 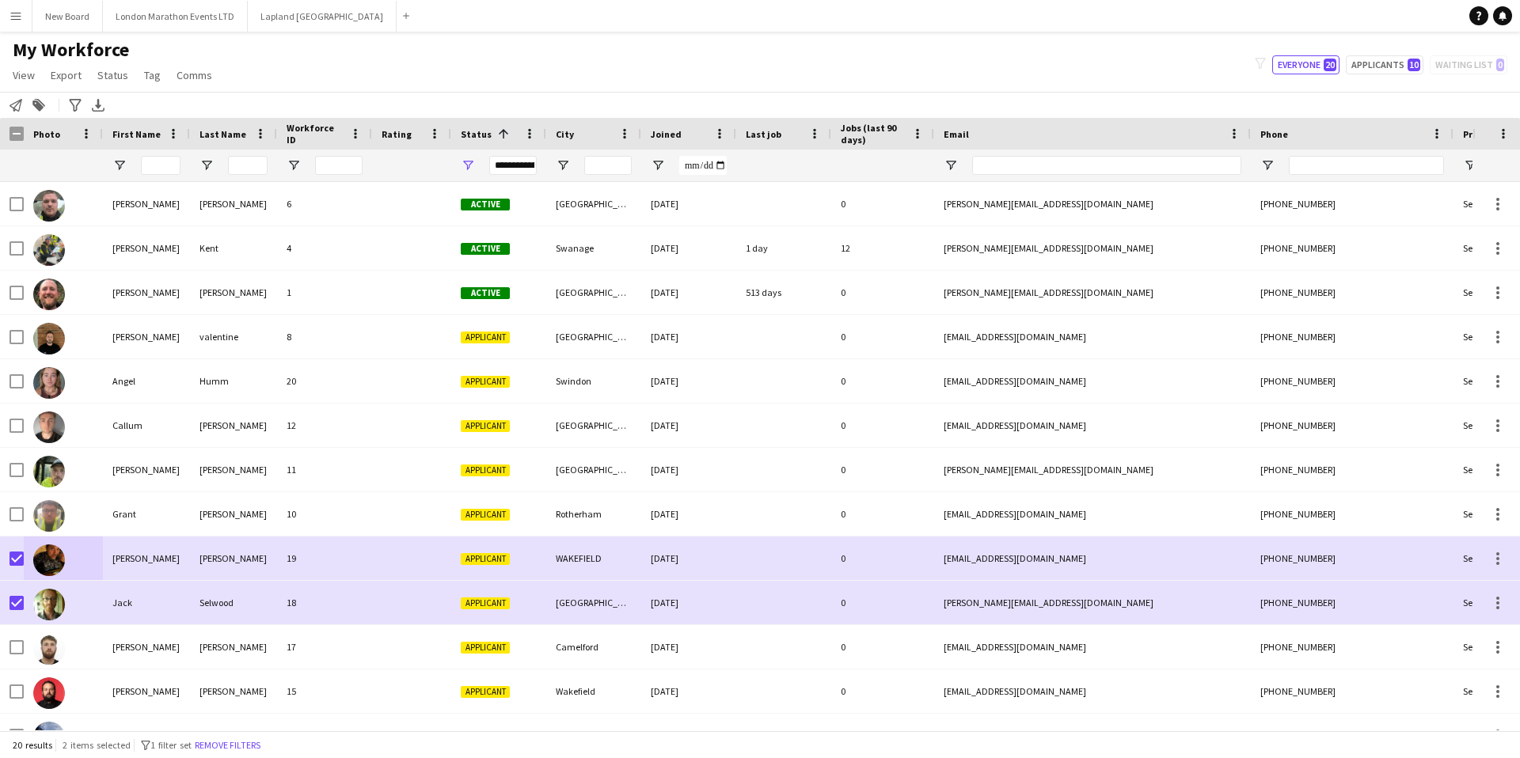 I want to click on span: Joined, so click(x=666, y=134).